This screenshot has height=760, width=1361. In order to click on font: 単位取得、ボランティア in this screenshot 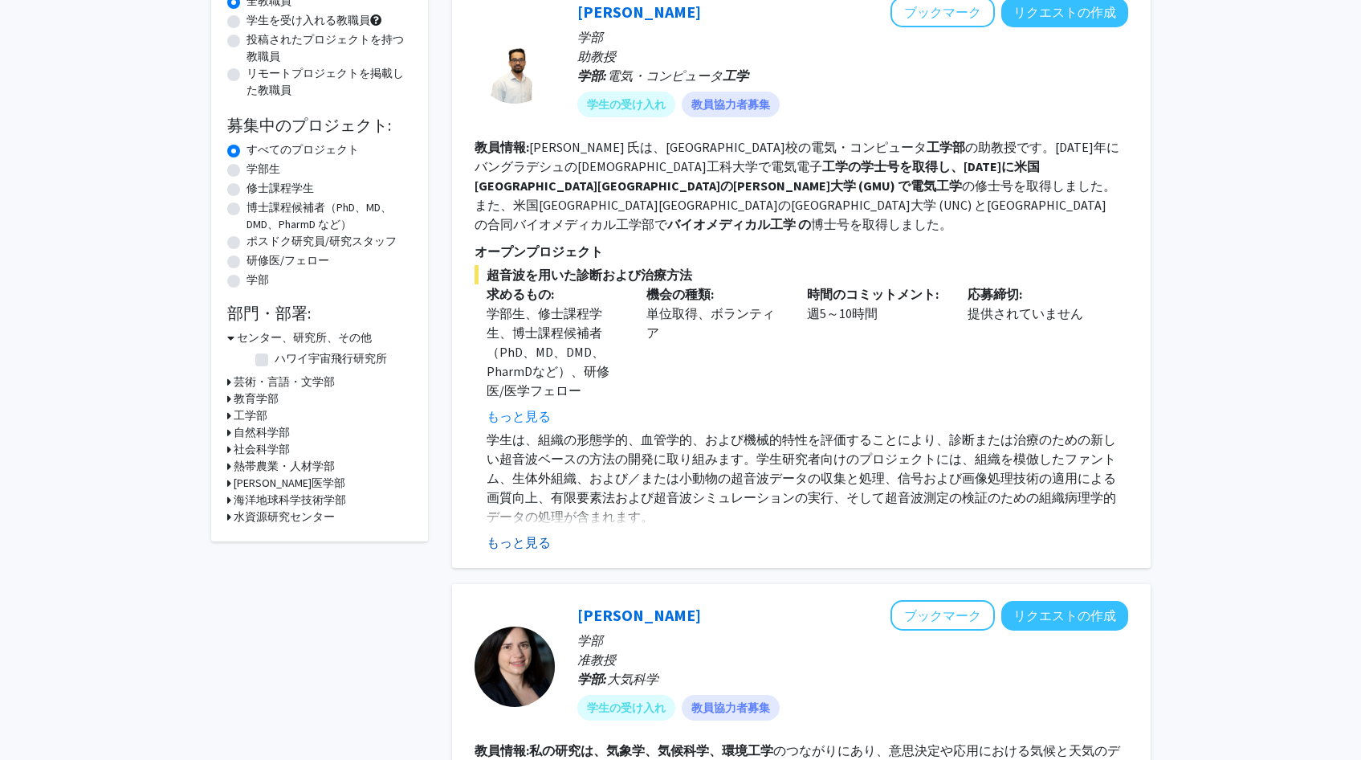, I will do `click(711, 323)`.